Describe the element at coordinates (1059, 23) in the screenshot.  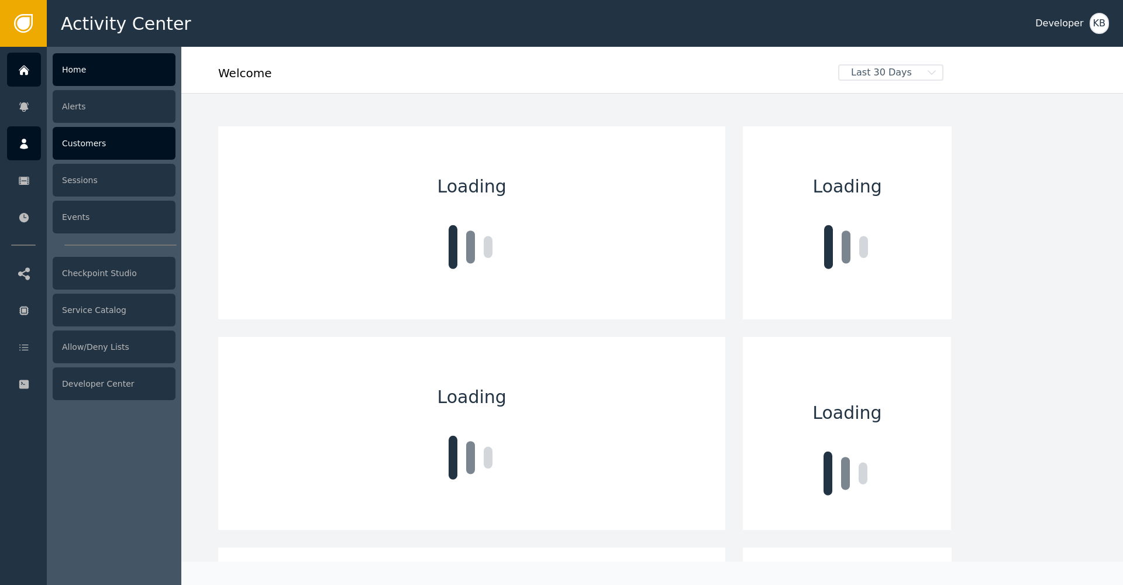
I see `div: Developer` at that location.